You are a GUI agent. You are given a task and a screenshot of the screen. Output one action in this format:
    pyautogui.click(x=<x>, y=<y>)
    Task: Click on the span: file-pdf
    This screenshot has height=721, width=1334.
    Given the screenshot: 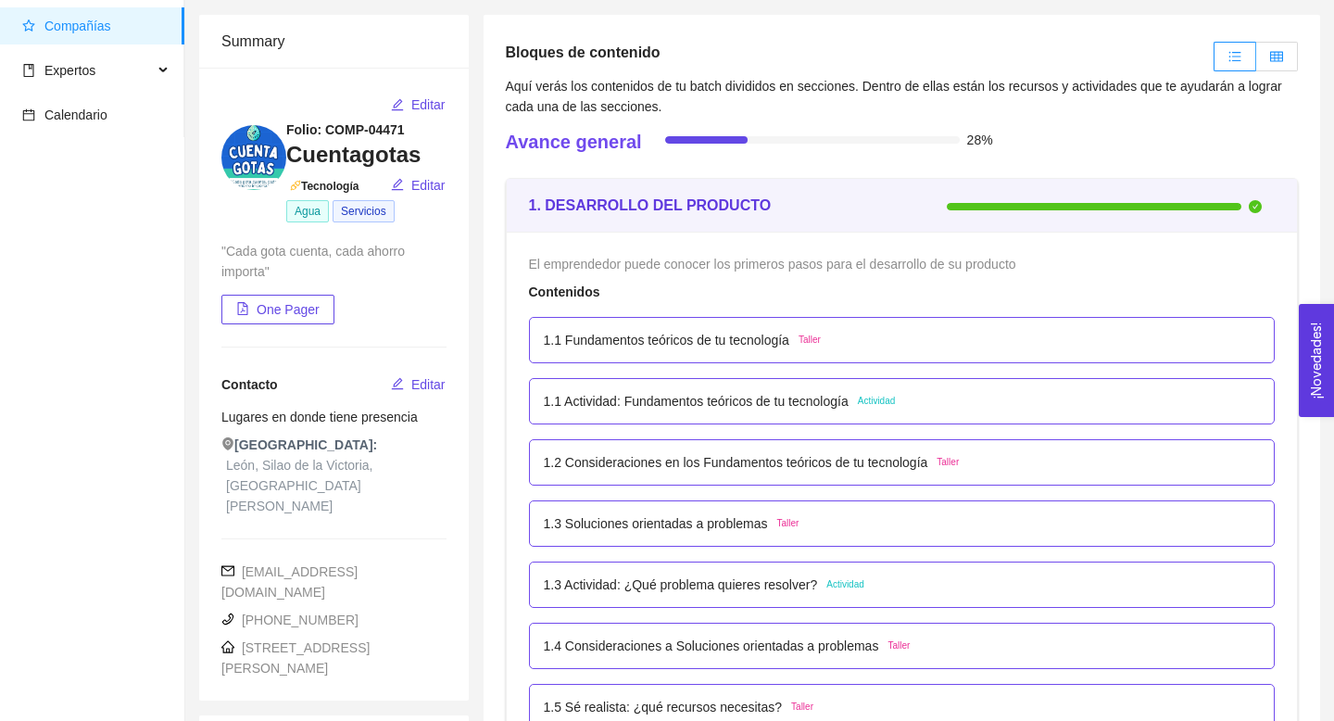 What is the action you would take?
    pyautogui.click(x=243, y=309)
    